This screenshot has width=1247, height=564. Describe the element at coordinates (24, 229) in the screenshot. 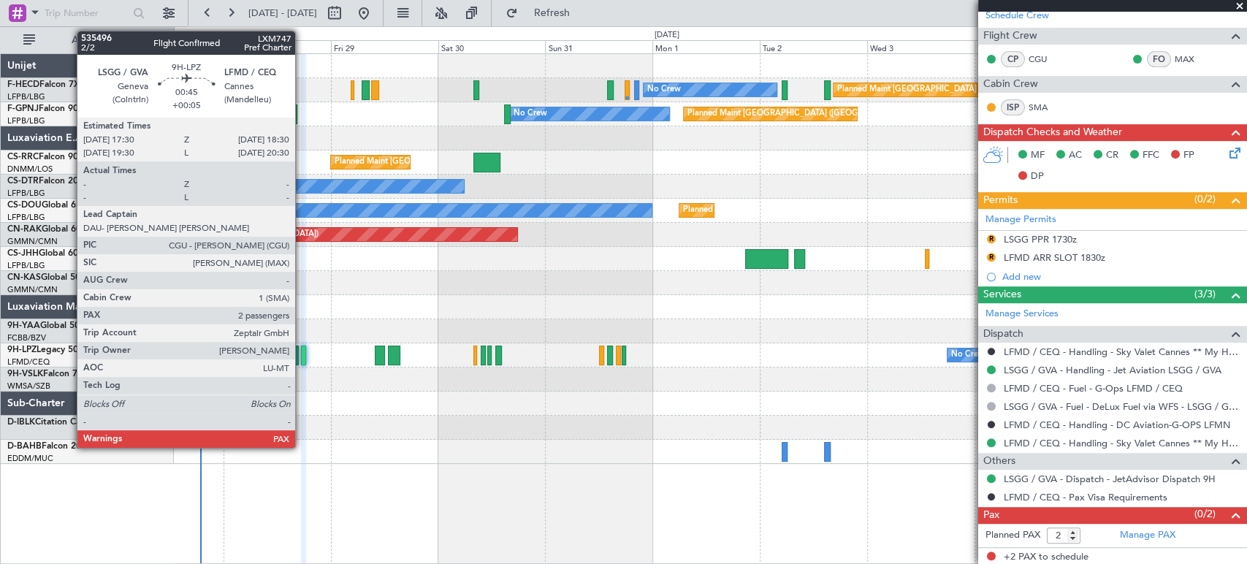

I see `span: CN-RAK` at that location.